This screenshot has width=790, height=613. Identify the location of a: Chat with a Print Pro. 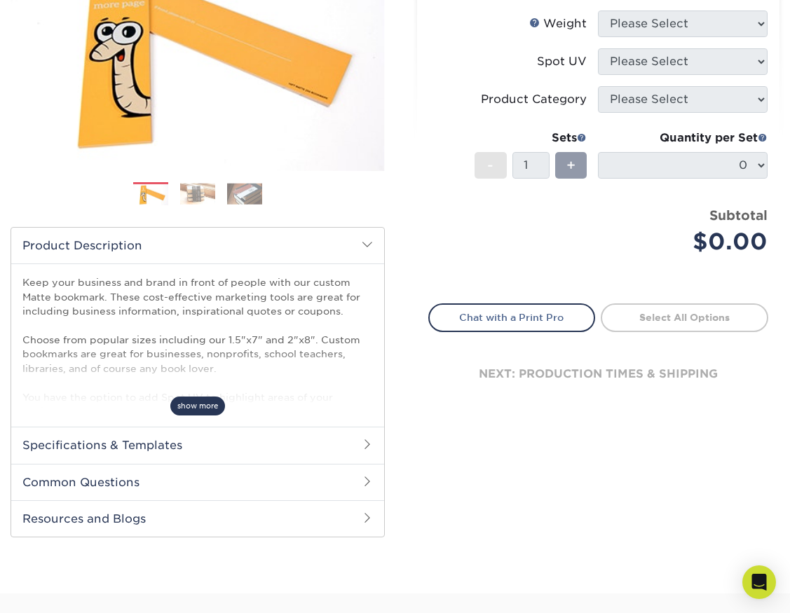
(512, 318).